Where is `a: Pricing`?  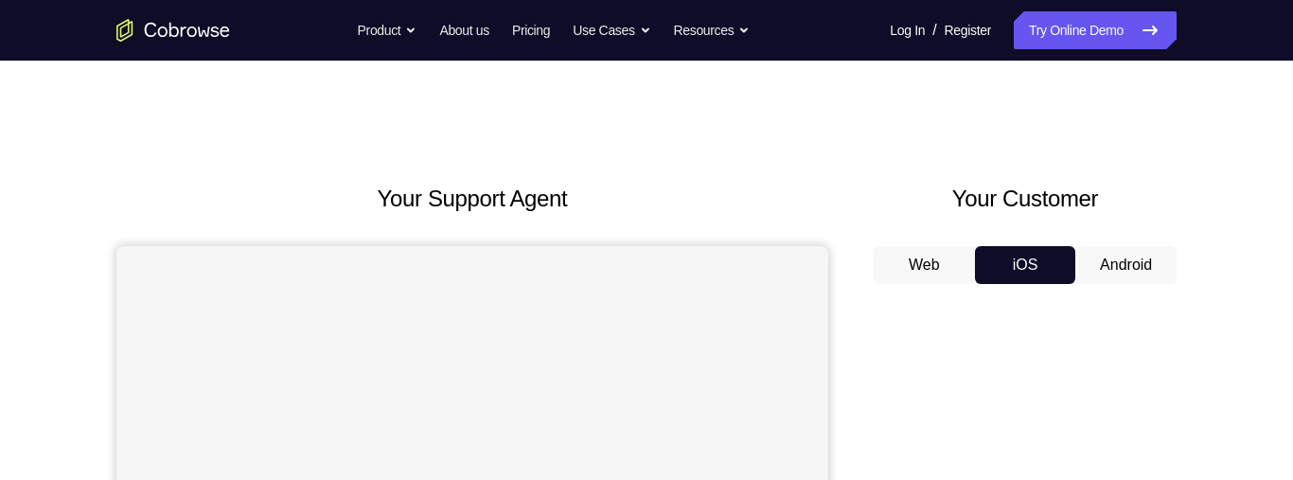 a: Pricing is located at coordinates (531, 30).